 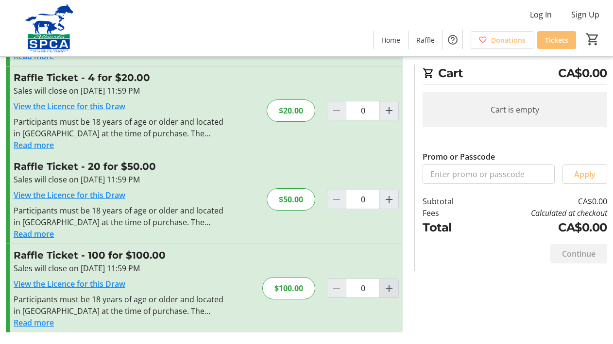 What do you see at coordinates (582, 73) in the screenshot?
I see `span: CA$0.00` at bounding box center [582, 73].